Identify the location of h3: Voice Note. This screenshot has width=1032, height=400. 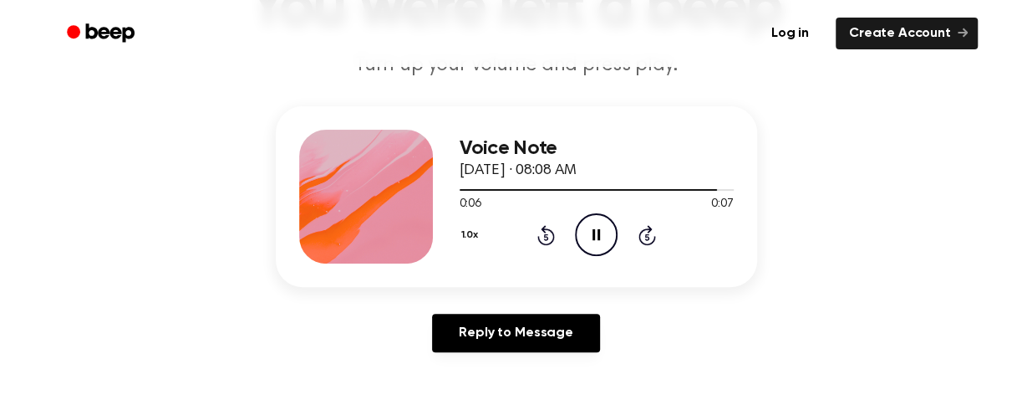
(597, 148).